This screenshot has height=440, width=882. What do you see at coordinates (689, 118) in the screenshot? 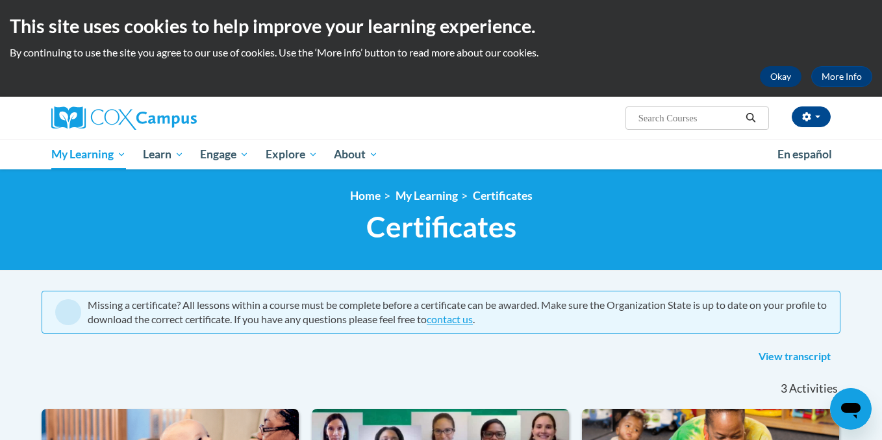
I see `input: Search Courses` at bounding box center [689, 118].